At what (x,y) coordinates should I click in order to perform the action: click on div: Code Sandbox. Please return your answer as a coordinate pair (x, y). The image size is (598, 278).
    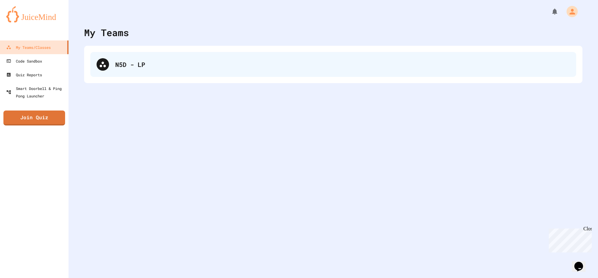
    Looking at the image, I should click on (24, 61).